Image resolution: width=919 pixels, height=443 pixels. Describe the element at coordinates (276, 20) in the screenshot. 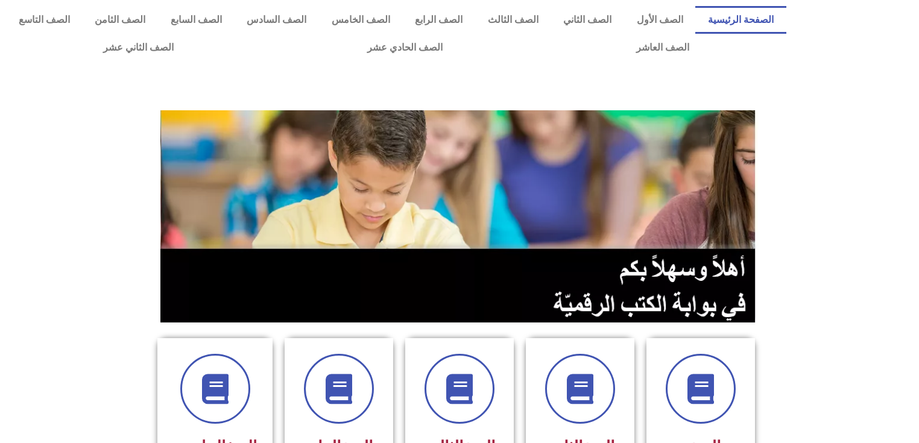

I see `a: الصف السادس` at that location.